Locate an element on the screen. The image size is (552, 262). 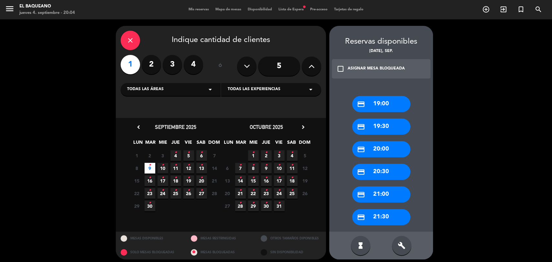
span: 9 is located at coordinates (266, 168).